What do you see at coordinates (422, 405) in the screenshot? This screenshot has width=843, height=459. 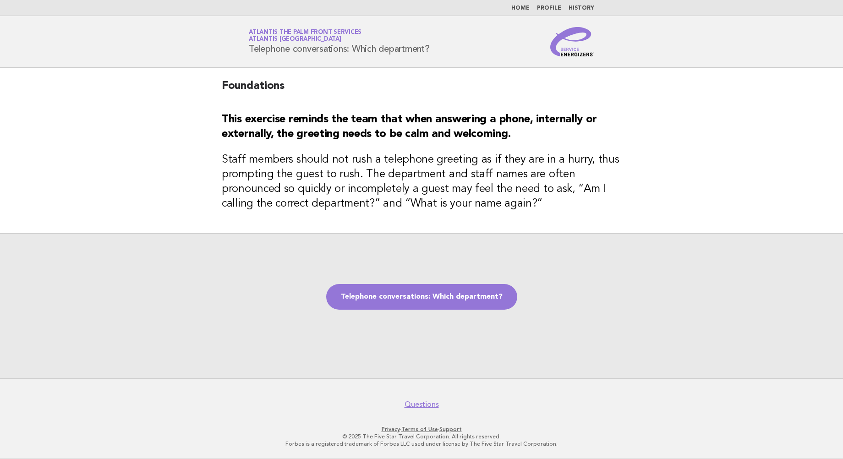 I see `a: Questions` at bounding box center [422, 405].